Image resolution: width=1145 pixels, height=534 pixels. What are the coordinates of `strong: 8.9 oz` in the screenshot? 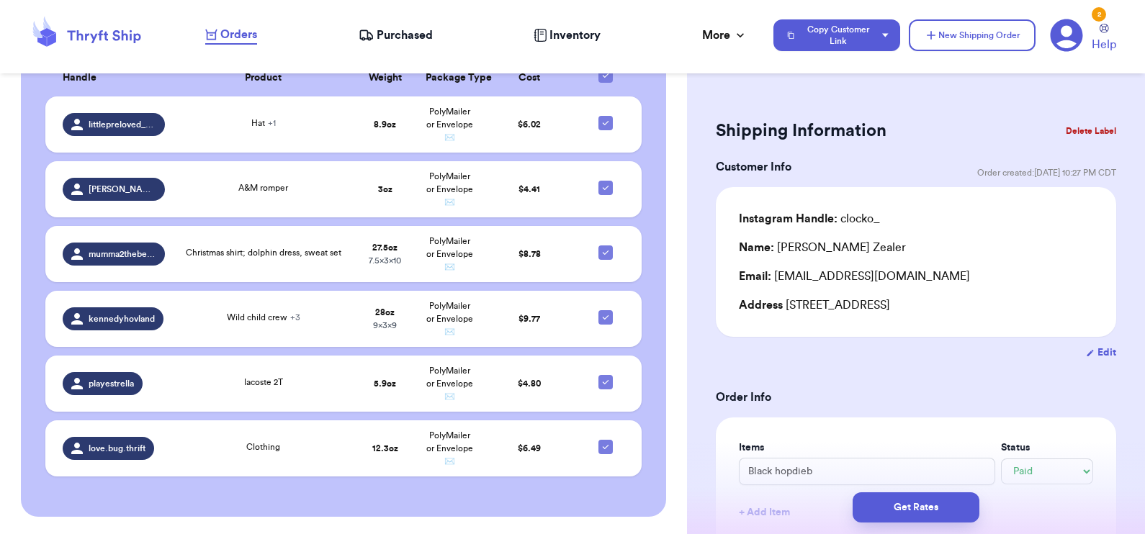 It's located at (385, 125).